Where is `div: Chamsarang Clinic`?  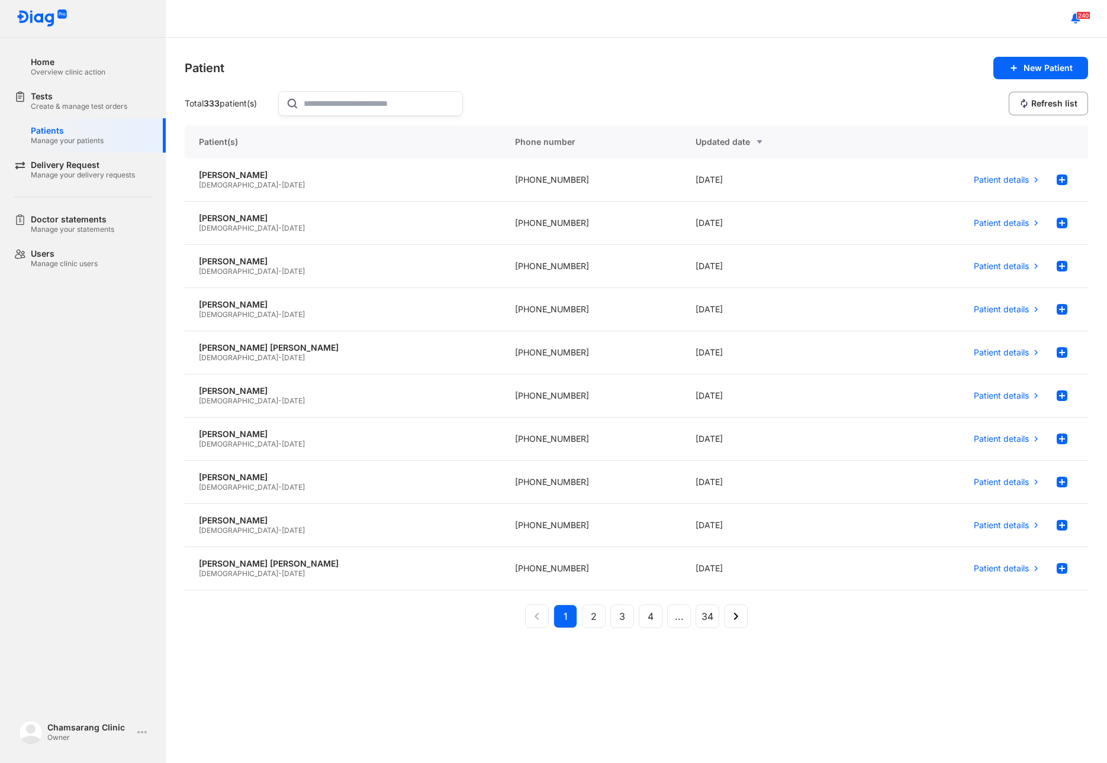 div: Chamsarang Clinic is located at coordinates (90, 728).